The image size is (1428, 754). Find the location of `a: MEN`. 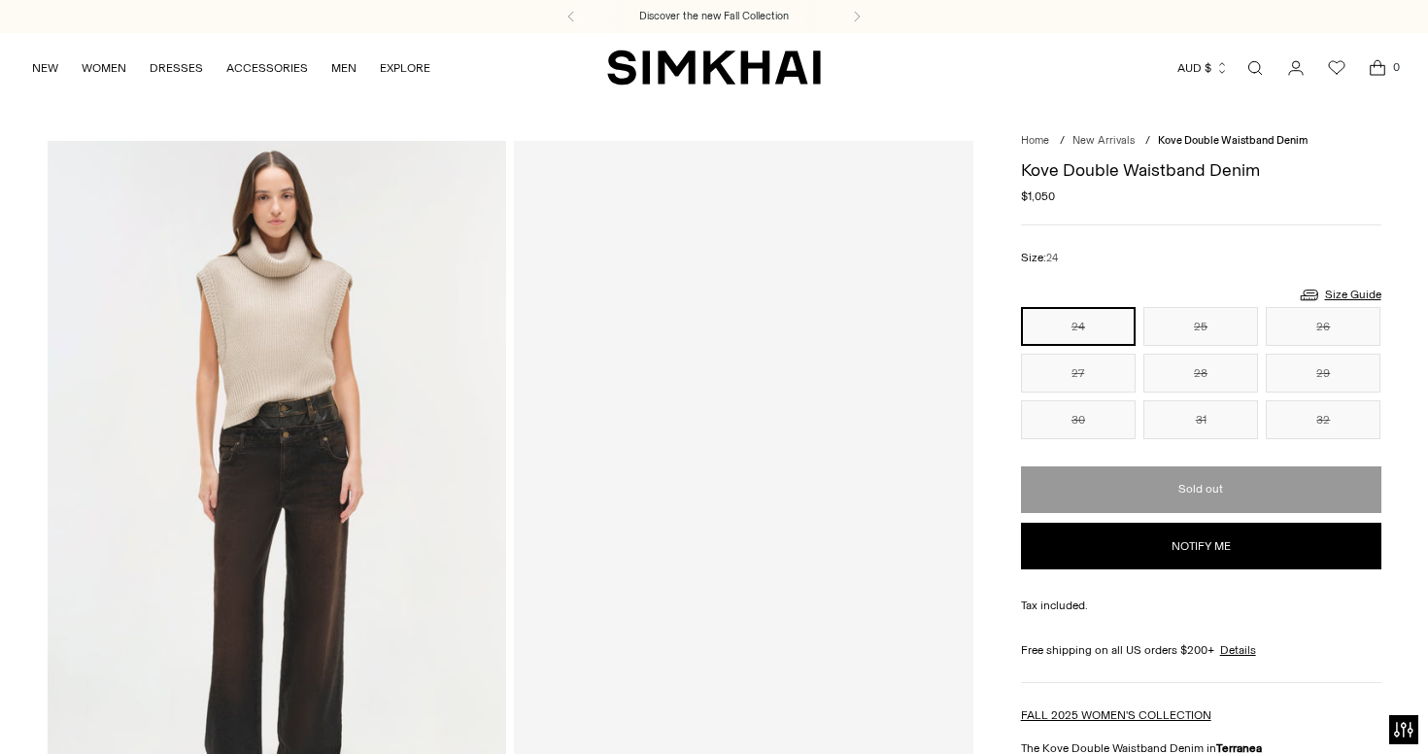

a: MEN is located at coordinates (344, 68).